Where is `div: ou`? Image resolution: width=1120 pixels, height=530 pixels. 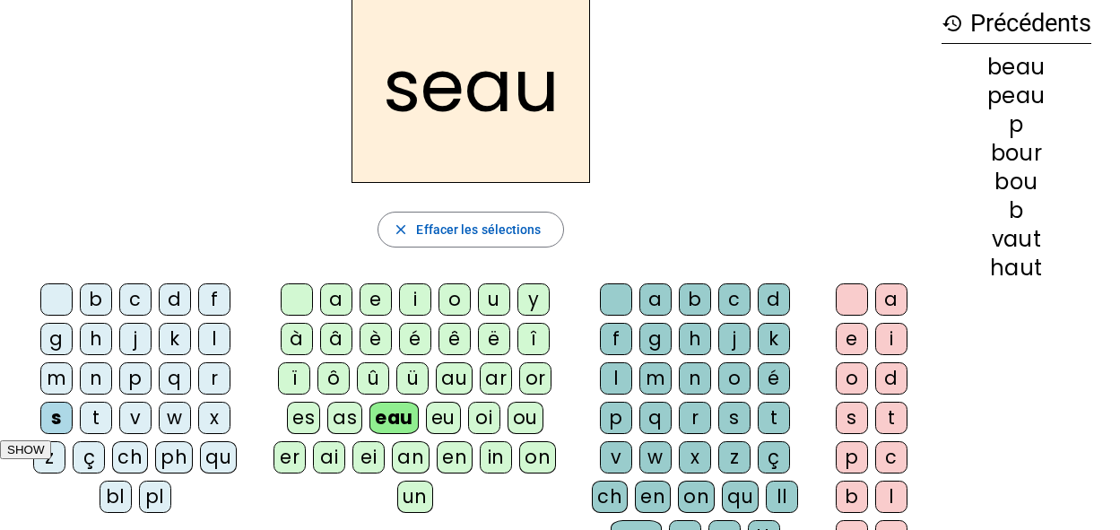
div: ou is located at coordinates (526, 418).